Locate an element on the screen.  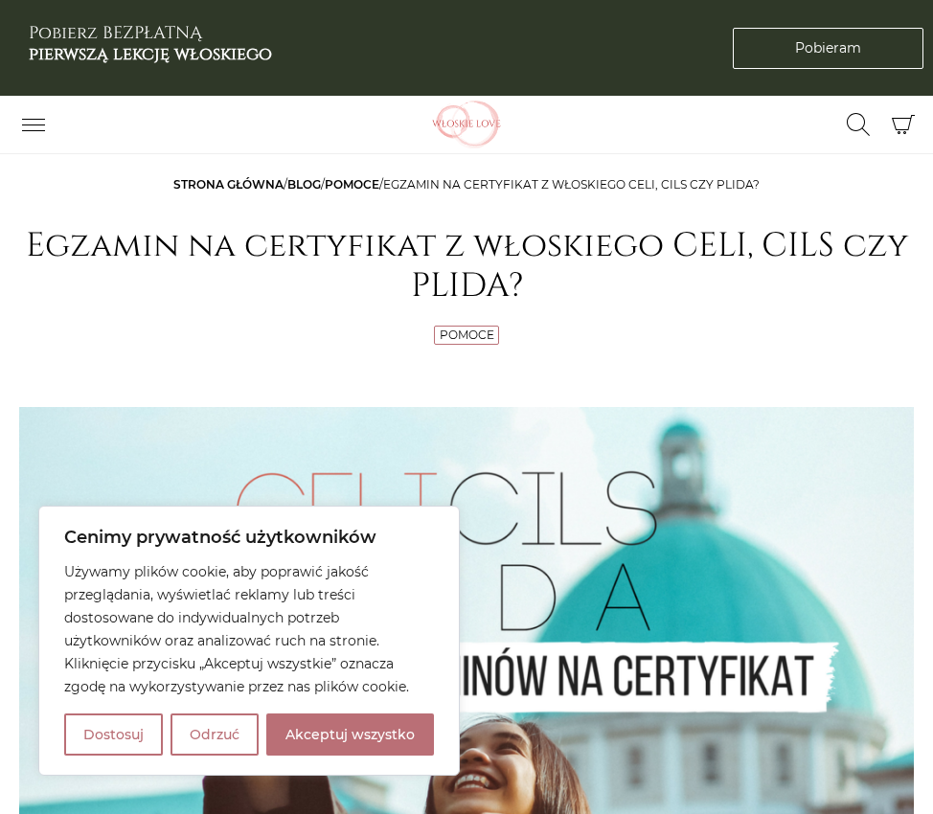
a: Pobieram is located at coordinates (828, 48).